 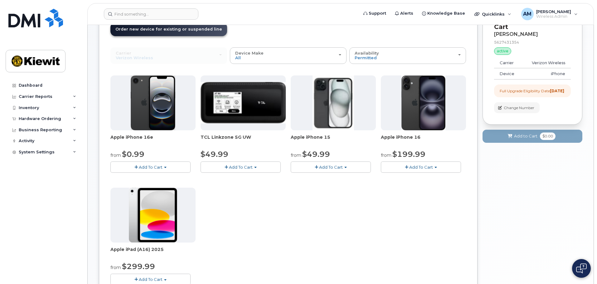 What do you see at coordinates (527, 14) in the screenshot?
I see `span: AM` at bounding box center [527, 14].